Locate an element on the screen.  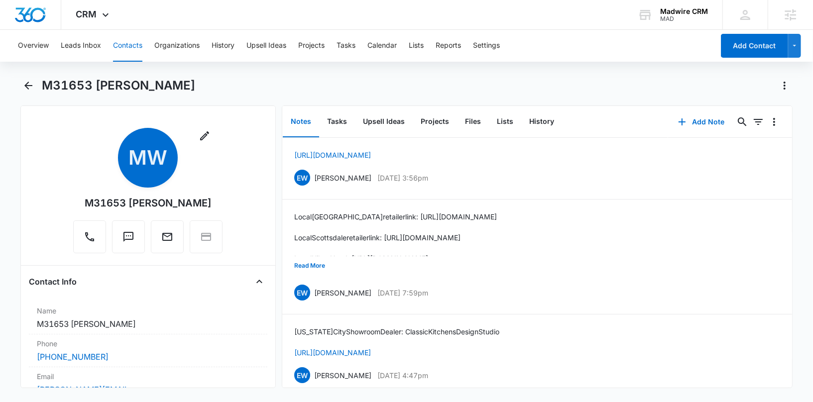
a: Call is located at coordinates (90, 240).